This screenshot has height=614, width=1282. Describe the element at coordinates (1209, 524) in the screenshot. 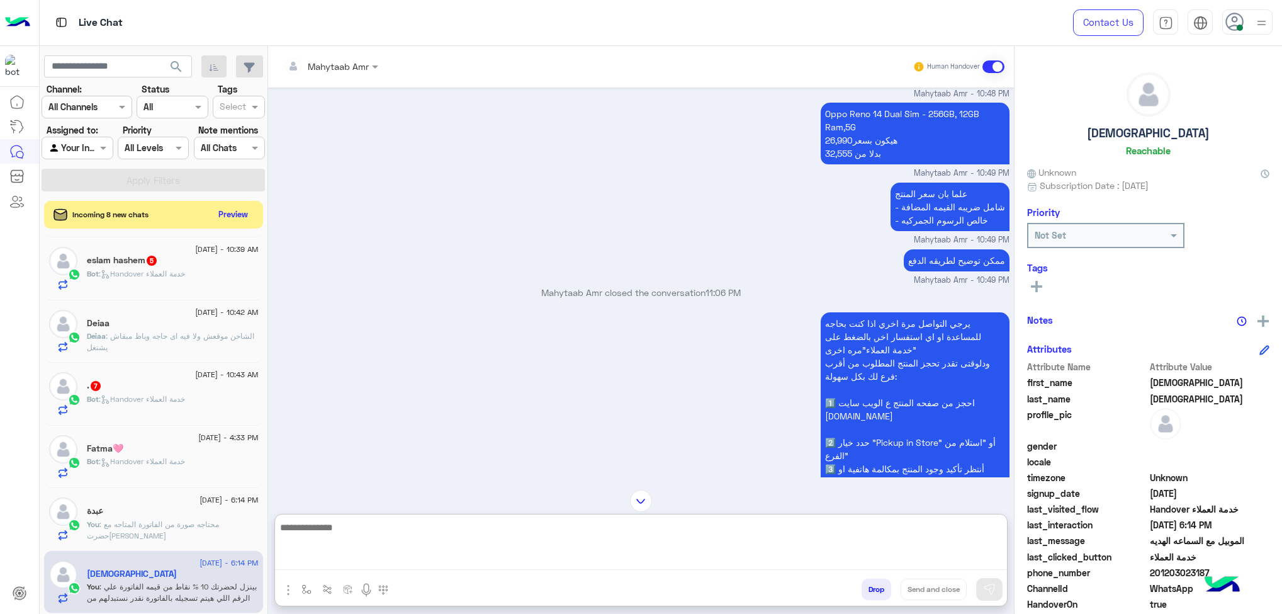

I see `span: 2025-08-19T15:14:45.19Z` at that location.